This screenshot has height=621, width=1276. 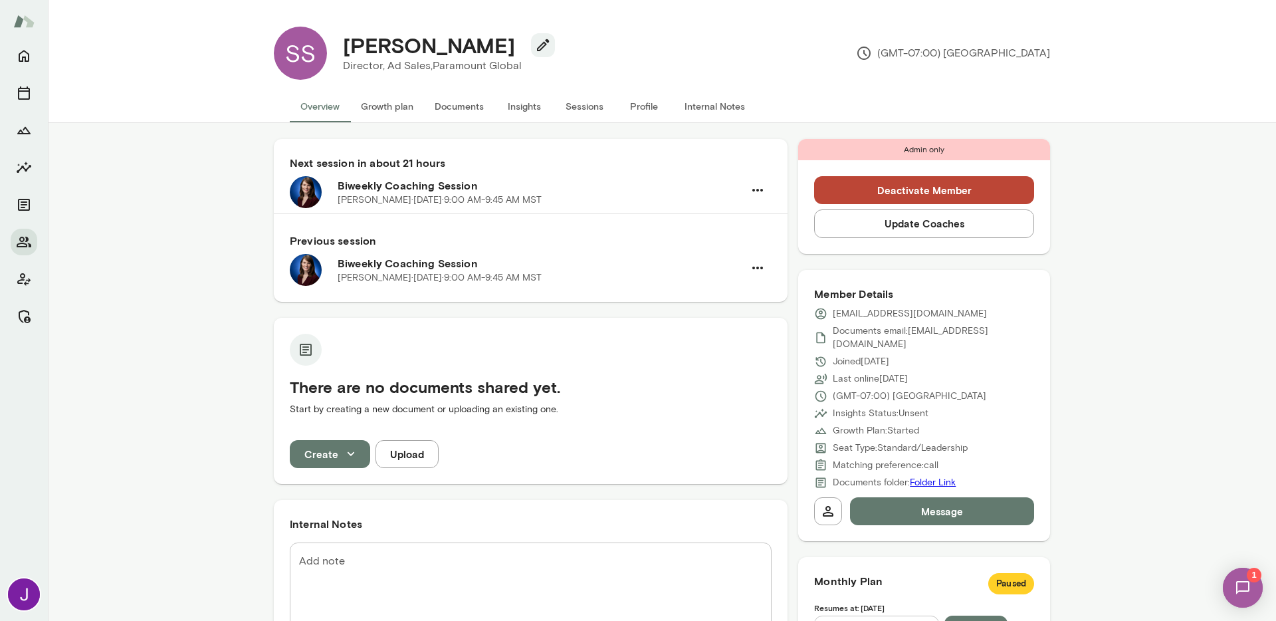 I want to click on button: Create, so click(x=330, y=454).